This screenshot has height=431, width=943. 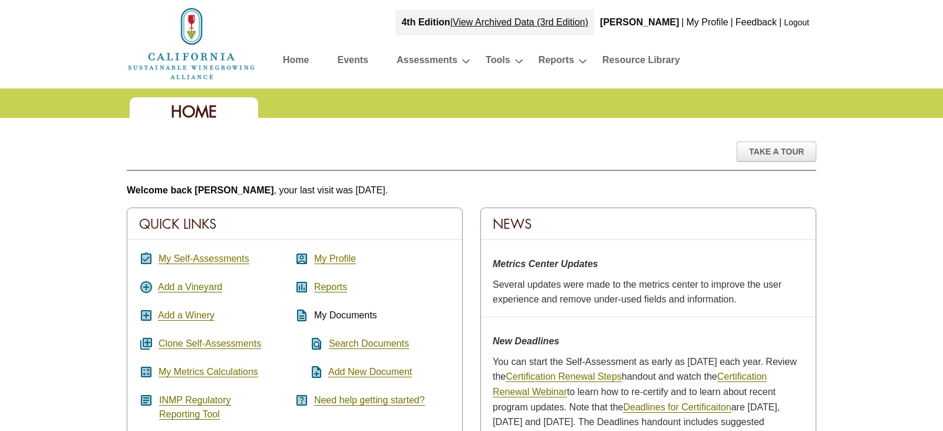 What do you see at coordinates (345, 315) in the screenshot?
I see `span: My Documents` at bounding box center [345, 315].